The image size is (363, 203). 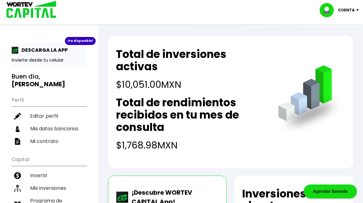 I want to click on h2: Total de rendimientos recibidos en tu mes de consulta, so click(x=191, y=115).